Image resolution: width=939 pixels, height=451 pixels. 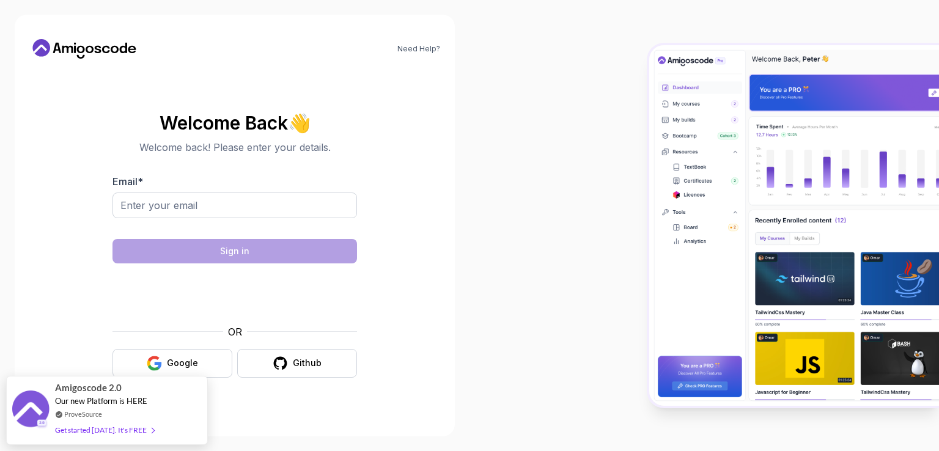 What do you see at coordinates (235, 147) in the screenshot?
I see `p: Welcome back! Please enter your details.` at bounding box center [235, 147].